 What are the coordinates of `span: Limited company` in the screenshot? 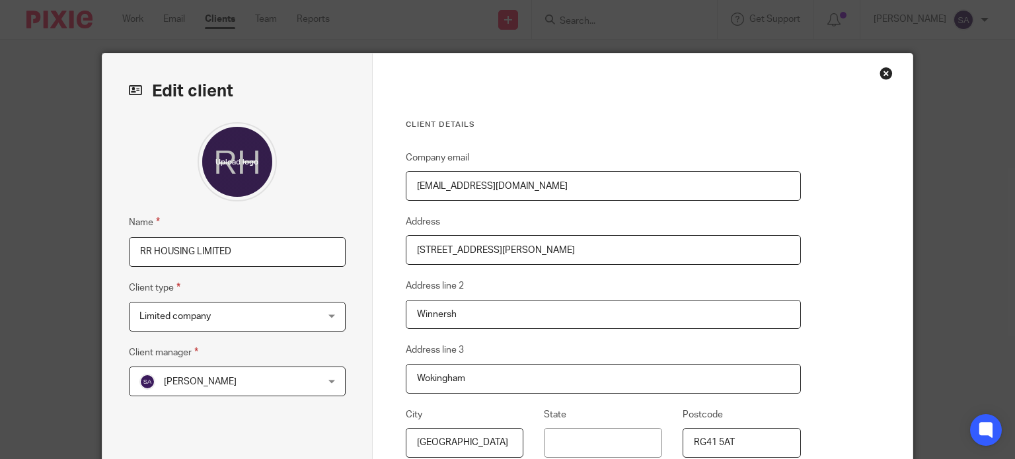 It's located at (175, 317).